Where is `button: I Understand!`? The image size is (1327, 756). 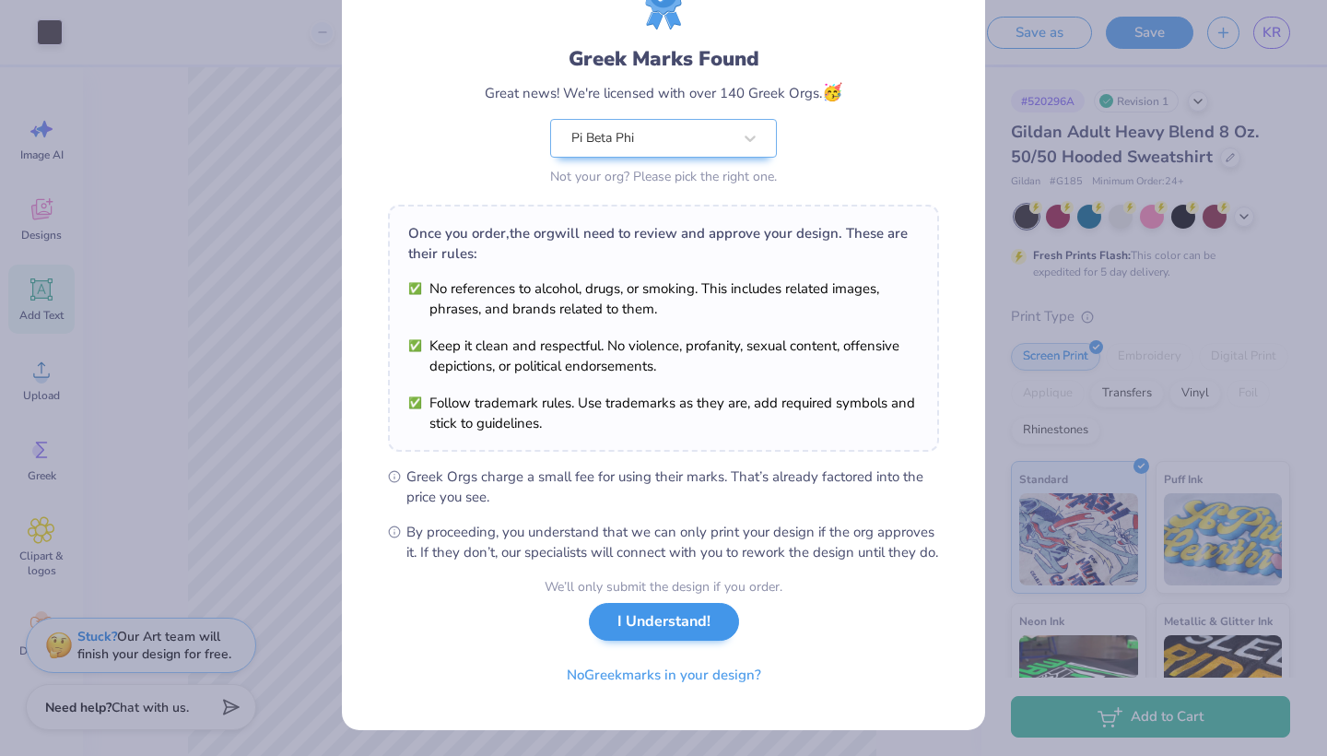
button: I Understand! is located at coordinates (663, 621).